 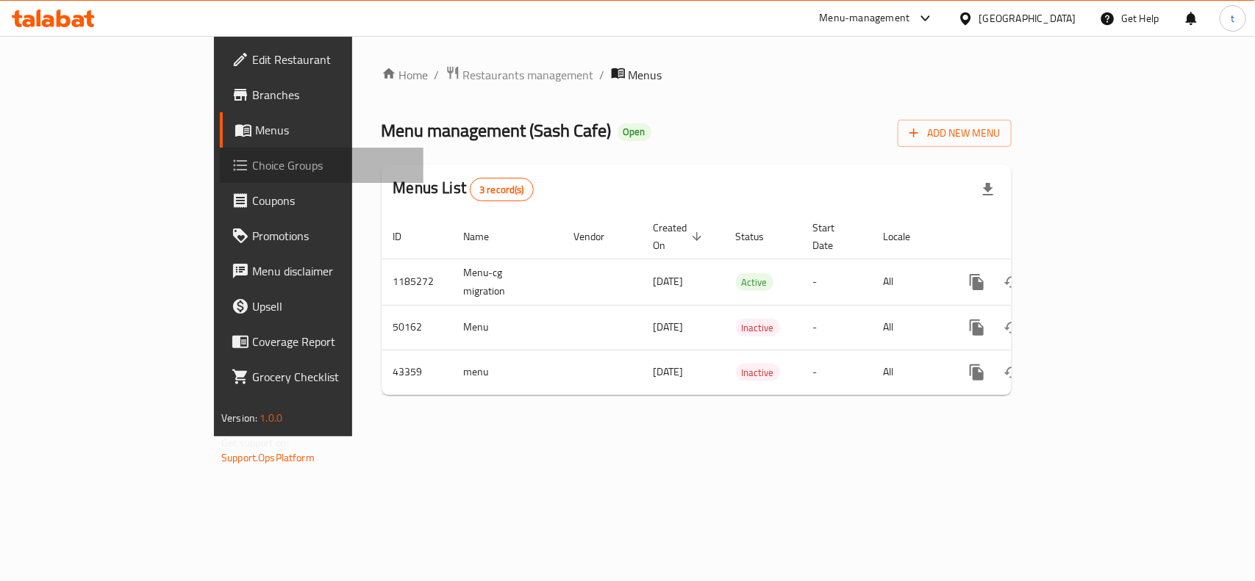 I want to click on span: Vendor, so click(x=599, y=237).